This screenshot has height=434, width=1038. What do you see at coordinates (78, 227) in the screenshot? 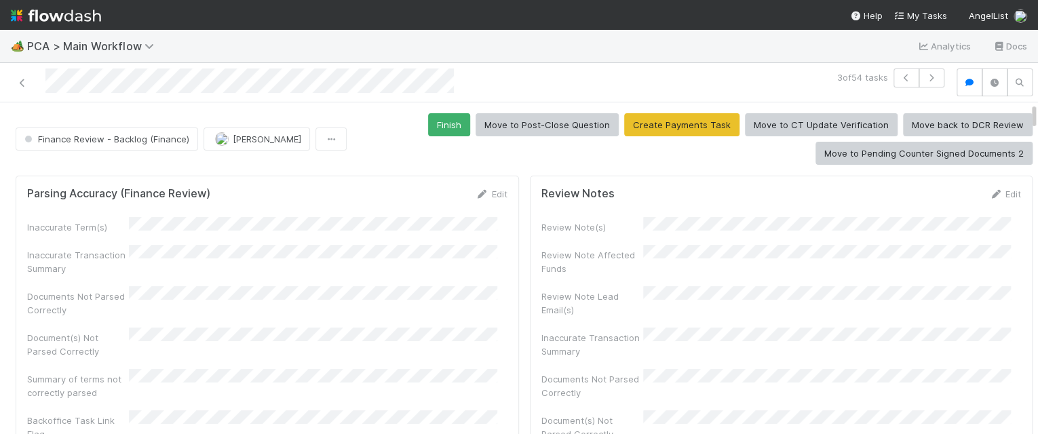
I see `div: Inaccurate Term(s)` at bounding box center [78, 227].